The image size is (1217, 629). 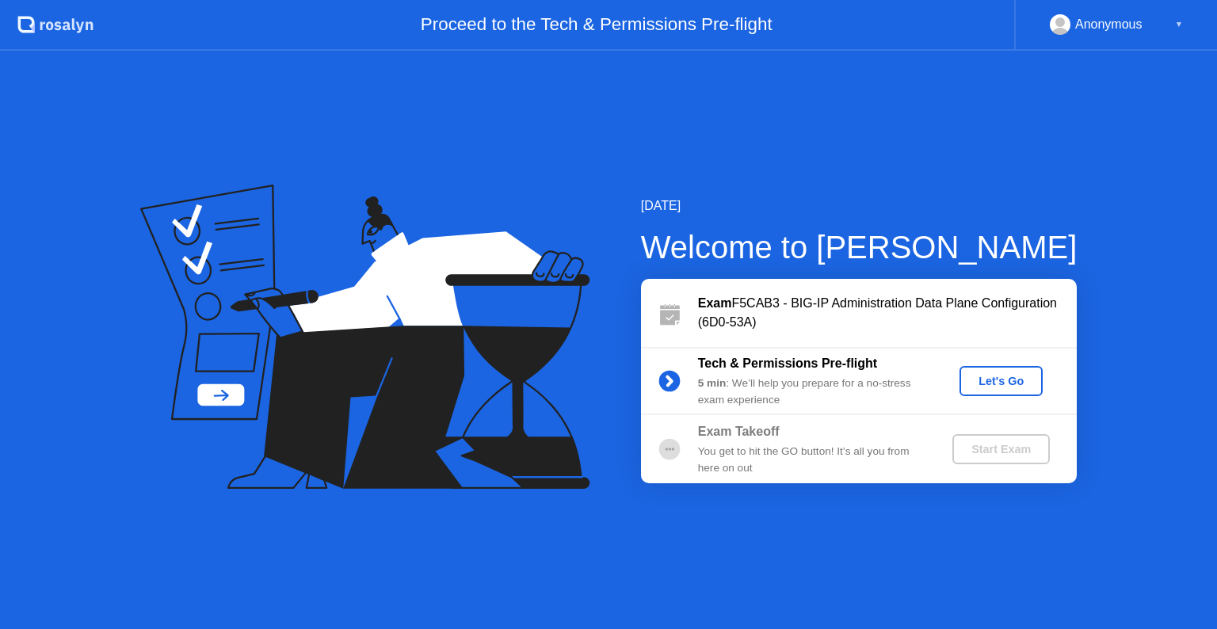 What do you see at coordinates (812, 391) in the screenshot?
I see `div: : We’ll help you prepare for a no-stress exam experience` at bounding box center [812, 391].